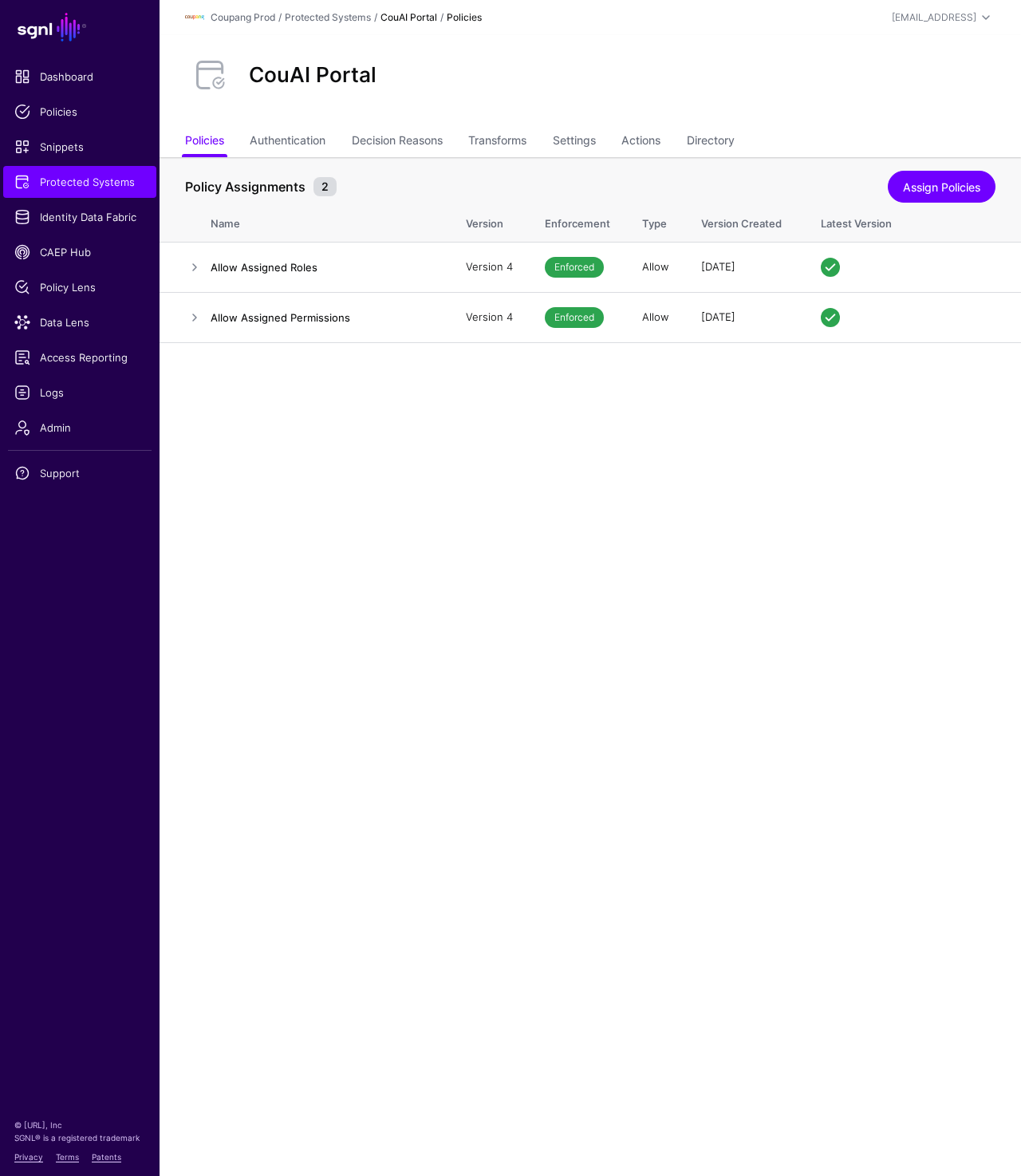 The height and width of the screenshot is (1176, 1021). What do you see at coordinates (640, 142) in the screenshot?
I see `a: Actions` at bounding box center [640, 142].